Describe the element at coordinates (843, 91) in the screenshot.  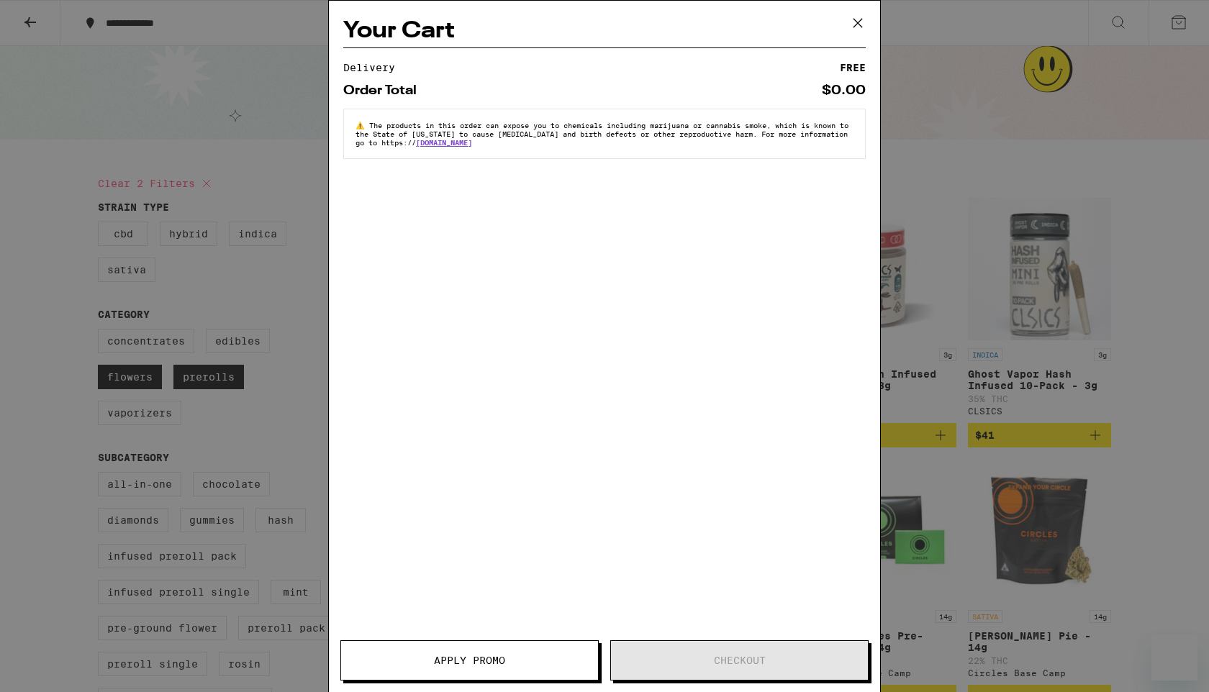
I see `div: $0.00` at that location.